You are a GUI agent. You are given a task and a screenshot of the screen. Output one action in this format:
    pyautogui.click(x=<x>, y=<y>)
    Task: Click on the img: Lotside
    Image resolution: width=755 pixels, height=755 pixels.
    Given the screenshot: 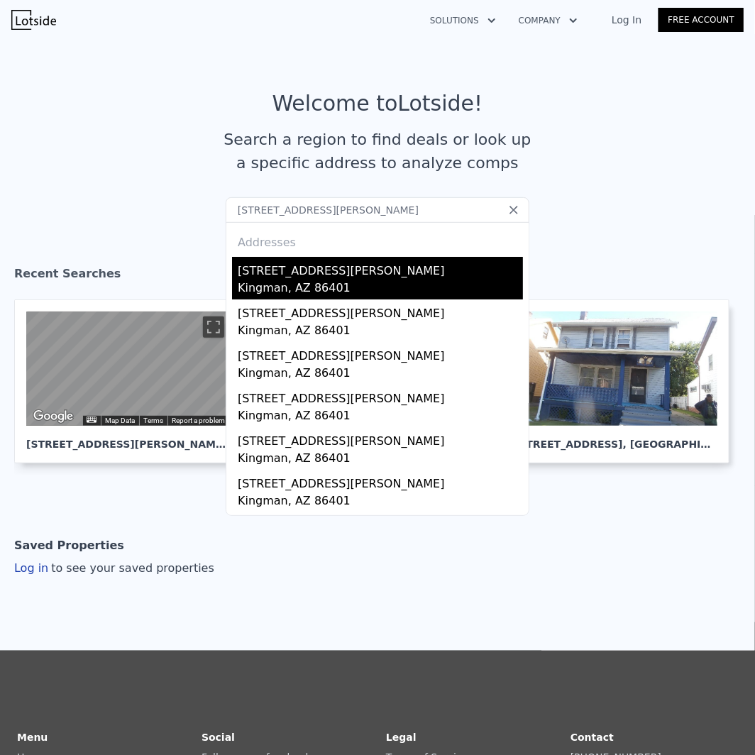 What is the action you would take?
    pyautogui.click(x=33, y=20)
    